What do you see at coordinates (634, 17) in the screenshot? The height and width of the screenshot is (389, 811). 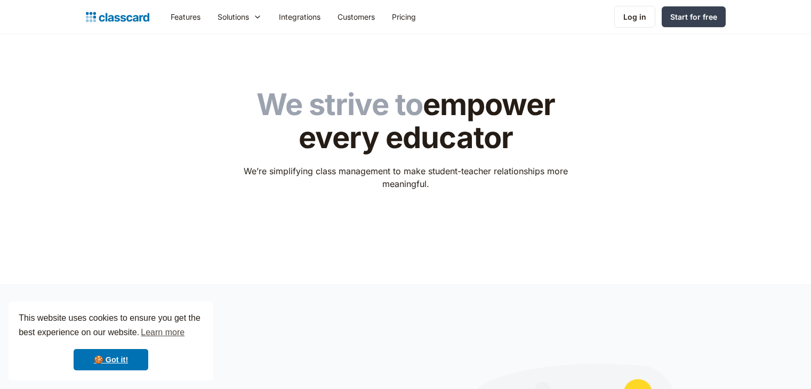 I see `div: Log in` at bounding box center [634, 17].